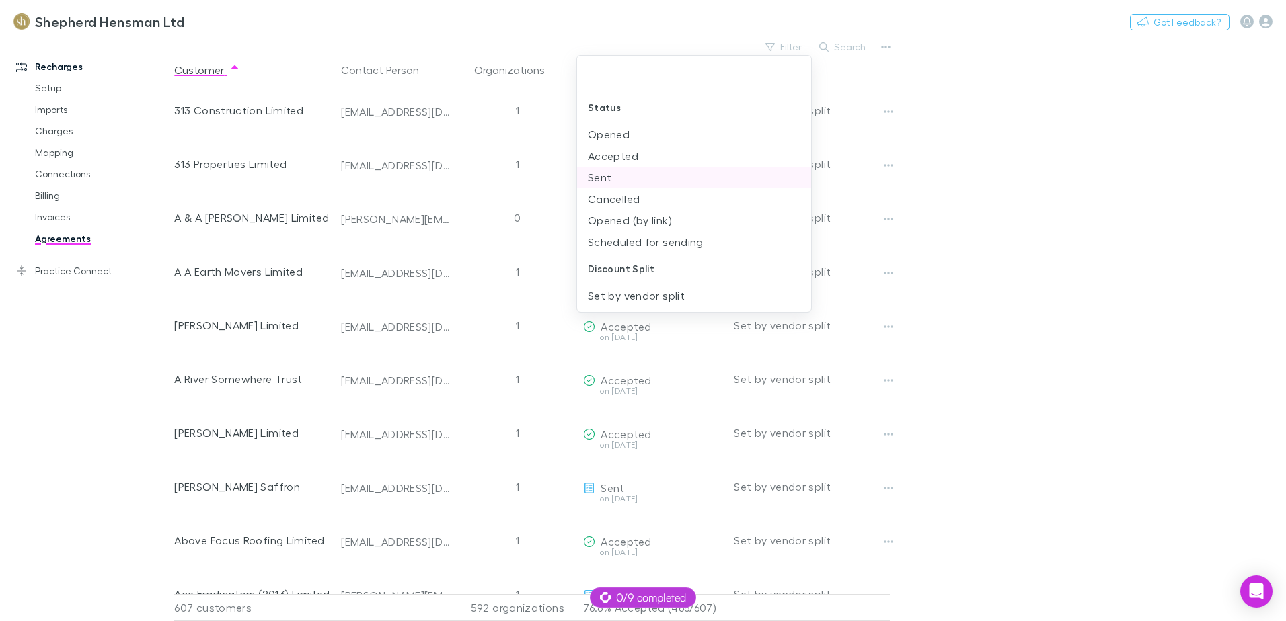  What do you see at coordinates (694, 242) in the screenshot?
I see `li: Scheduled for sending` at bounding box center [694, 242].